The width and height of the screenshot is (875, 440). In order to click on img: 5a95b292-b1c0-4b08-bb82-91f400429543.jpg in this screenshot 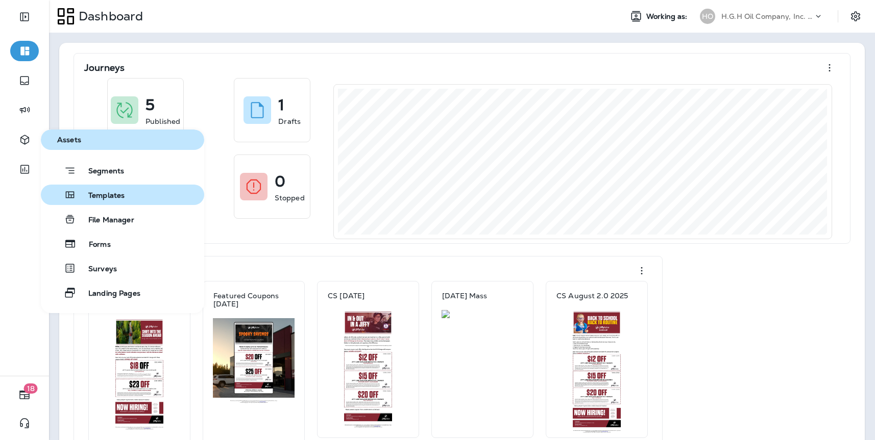, I will do `click(139, 375)`.